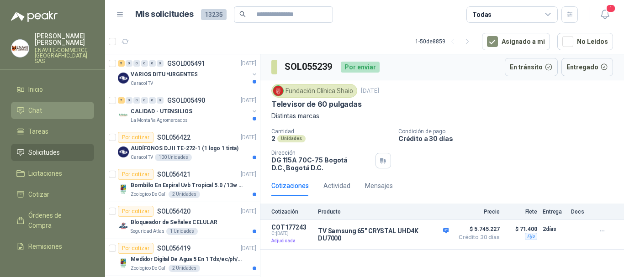 The image size is (624, 277). What do you see at coordinates (587, 67) in the screenshot?
I see `button: Entregado` at bounding box center [587, 67].